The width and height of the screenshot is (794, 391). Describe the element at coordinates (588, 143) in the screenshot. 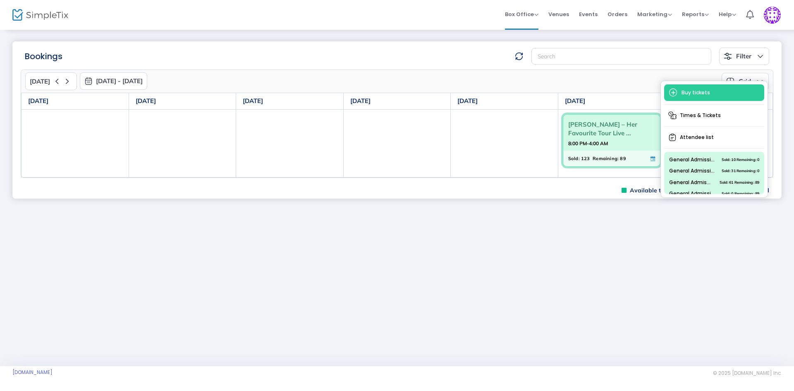

I see `strong: 8:00 PM-4:00 AM` at that location.